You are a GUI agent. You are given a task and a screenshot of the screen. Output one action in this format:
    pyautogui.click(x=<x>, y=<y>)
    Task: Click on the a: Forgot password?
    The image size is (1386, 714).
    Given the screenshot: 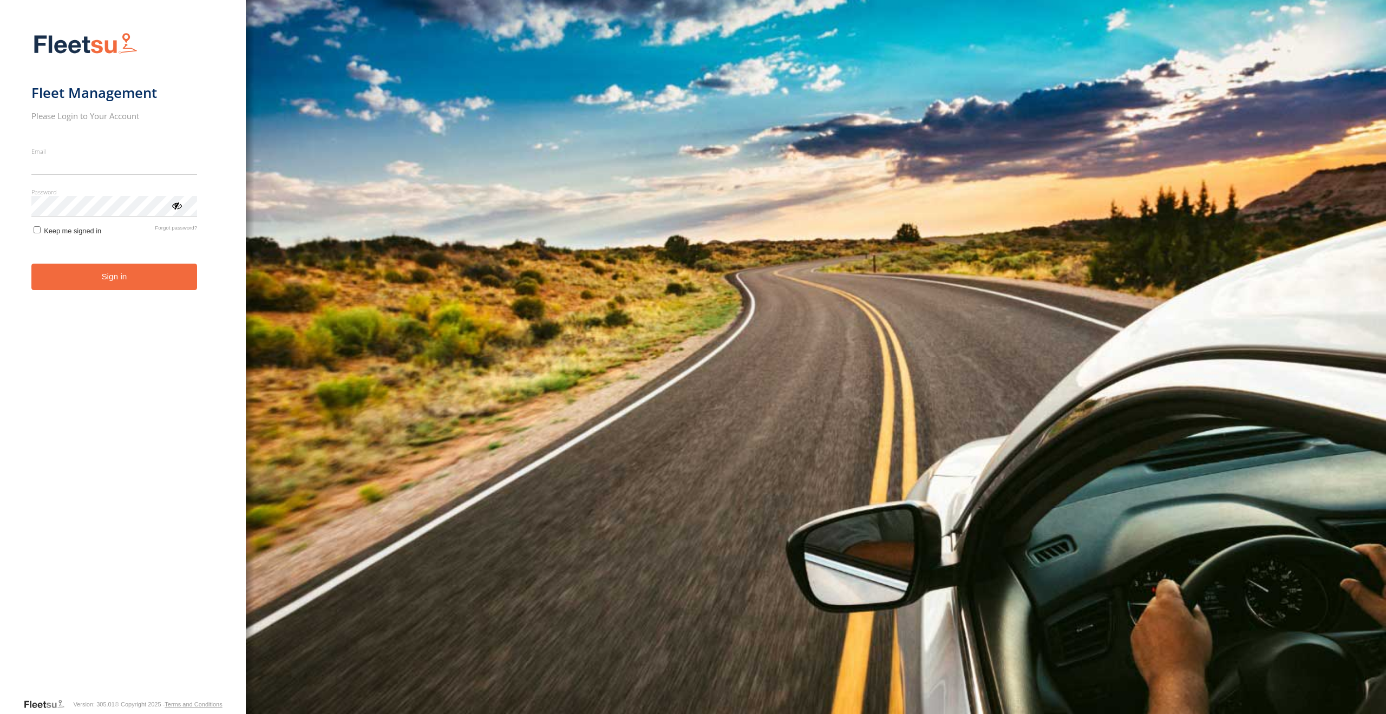 What is the action you would take?
    pyautogui.click(x=176, y=230)
    